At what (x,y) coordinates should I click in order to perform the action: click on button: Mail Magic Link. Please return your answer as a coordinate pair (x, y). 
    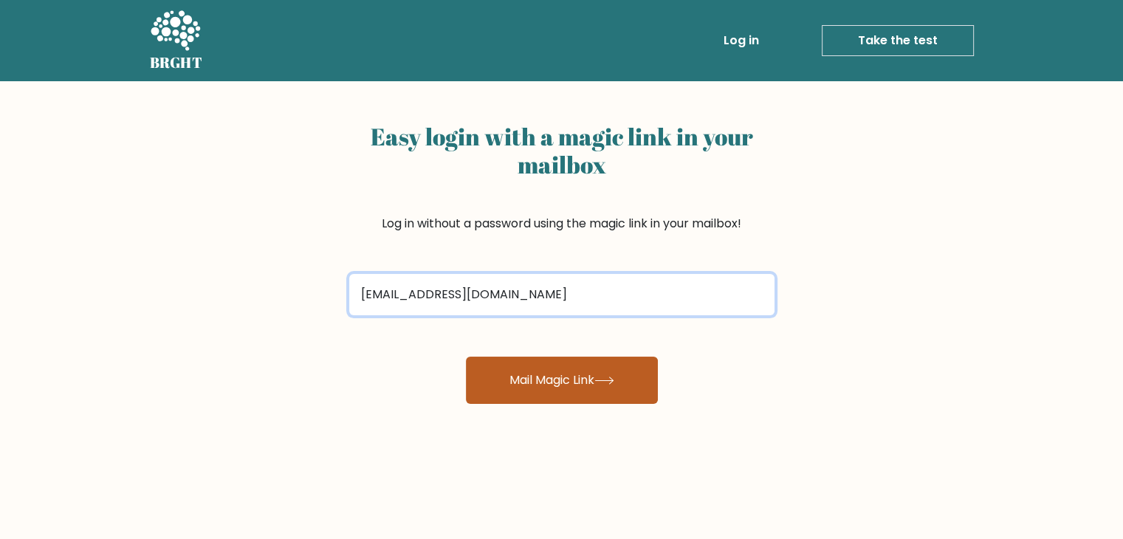
    Looking at the image, I should click on (562, 380).